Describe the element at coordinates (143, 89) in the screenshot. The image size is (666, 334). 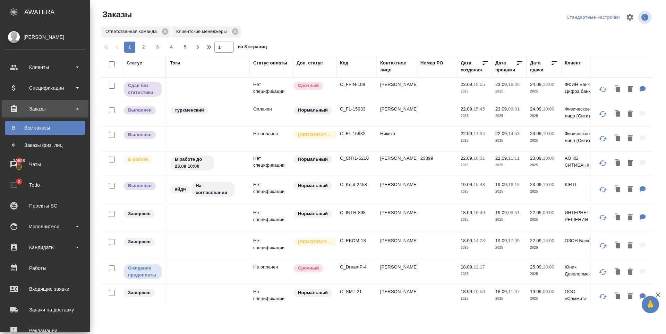
I see `div: Выставляет ПМ, когда заказ сдан КМу, но начисления еще не проведены` at that location.